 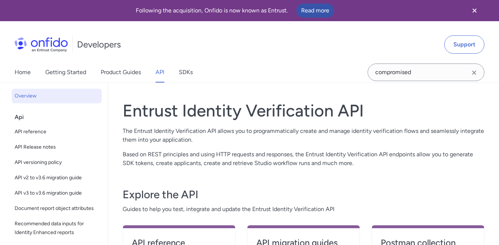 What do you see at coordinates (57, 208) in the screenshot?
I see `a: Document report object attributes` at bounding box center [57, 208].